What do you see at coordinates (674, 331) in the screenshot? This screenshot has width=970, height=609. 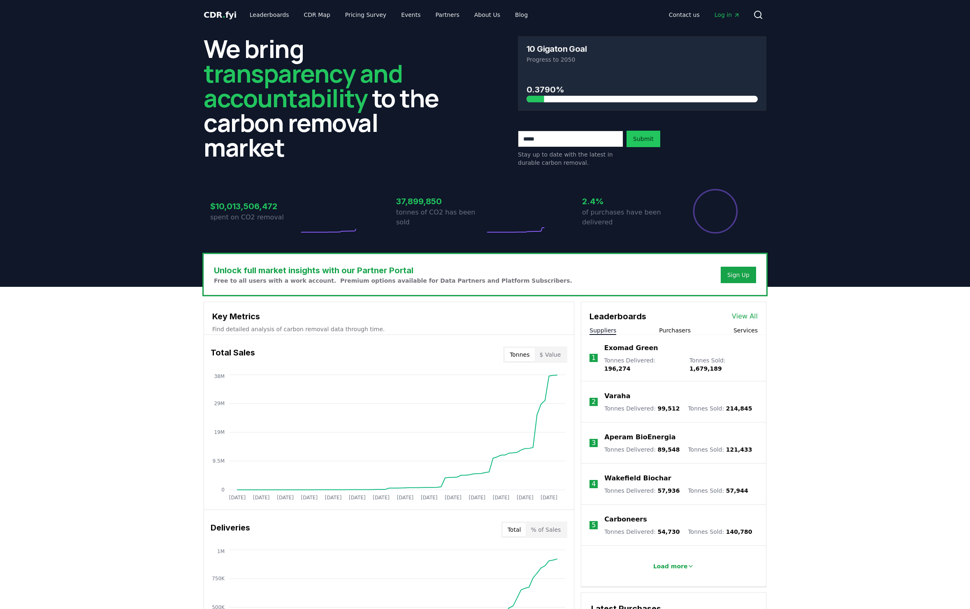 I see `button: Purchasers` at bounding box center [674, 331].